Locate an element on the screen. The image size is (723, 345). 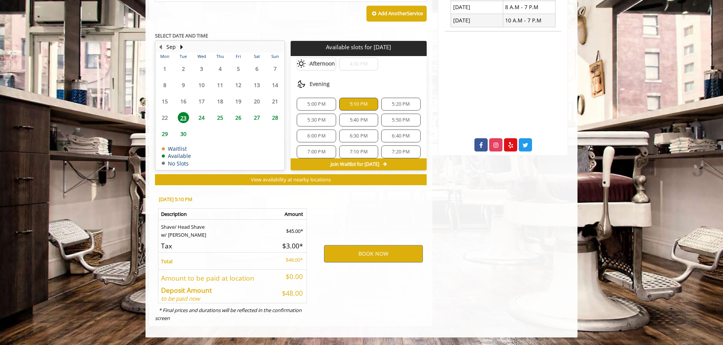
td: Select day23 is located at coordinates (183, 118).